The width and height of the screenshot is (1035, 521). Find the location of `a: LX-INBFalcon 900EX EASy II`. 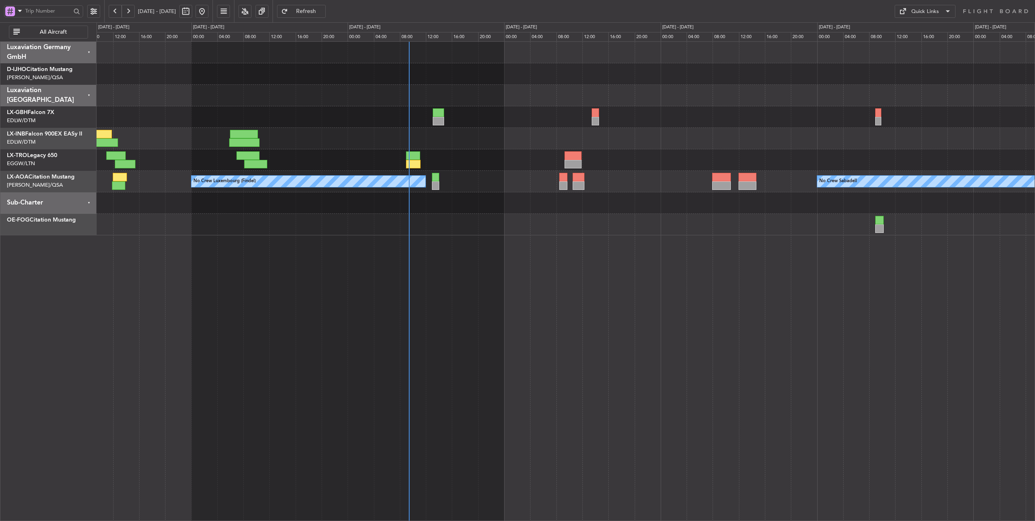

a: LX-INBFalcon 900EX EASy II is located at coordinates (45, 134).